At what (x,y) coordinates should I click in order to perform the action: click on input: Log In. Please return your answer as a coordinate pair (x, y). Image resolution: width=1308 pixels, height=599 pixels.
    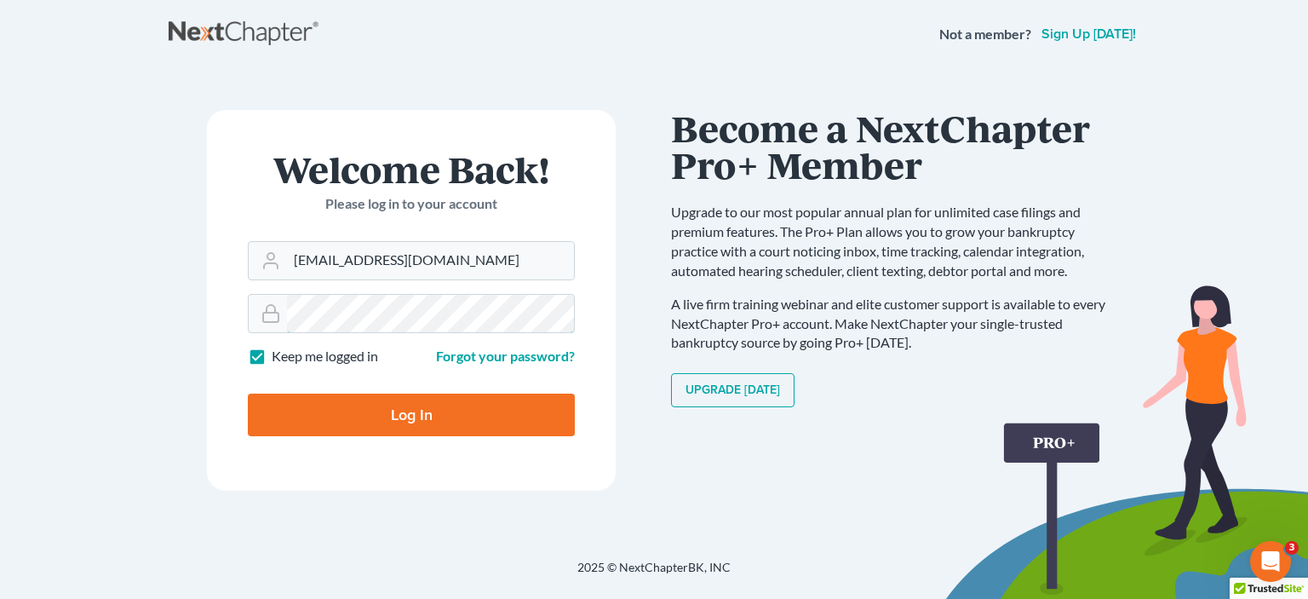
    Looking at the image, I should click on (411, 415).